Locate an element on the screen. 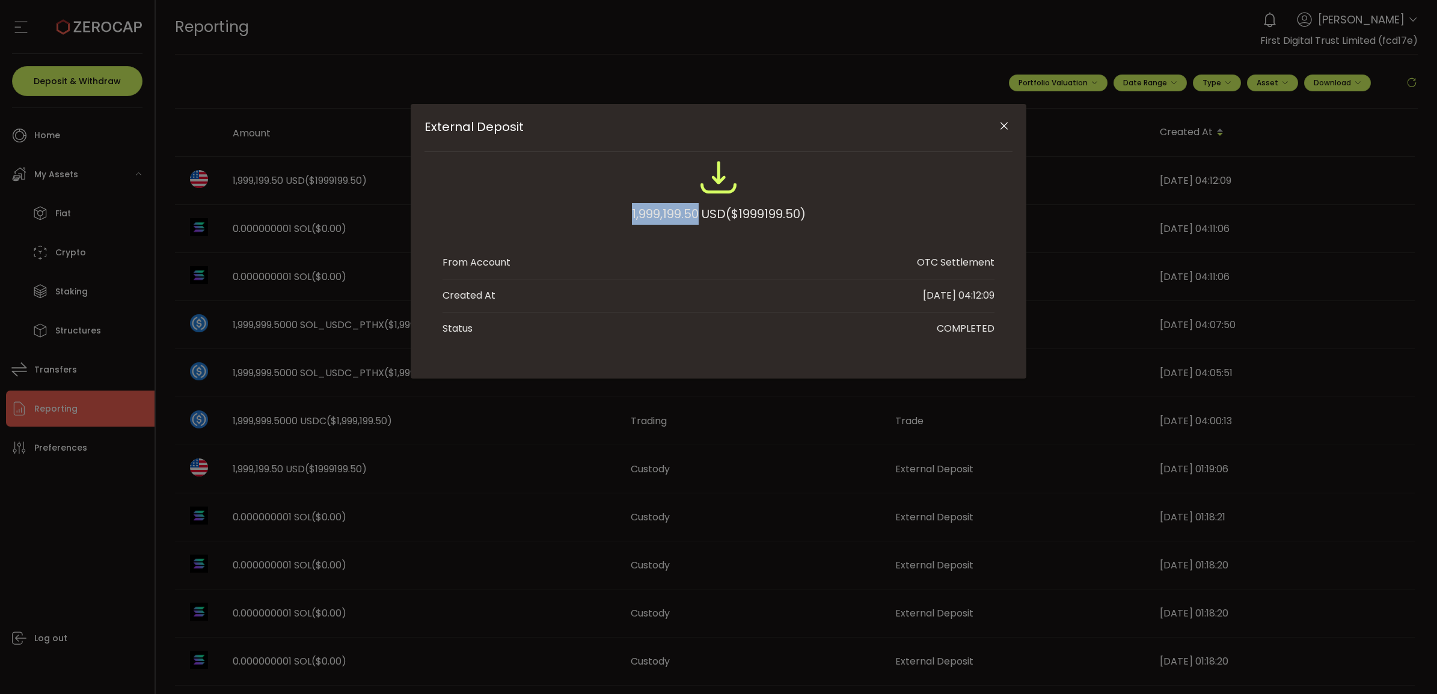  div: Status is located at coordinates (457, 329).